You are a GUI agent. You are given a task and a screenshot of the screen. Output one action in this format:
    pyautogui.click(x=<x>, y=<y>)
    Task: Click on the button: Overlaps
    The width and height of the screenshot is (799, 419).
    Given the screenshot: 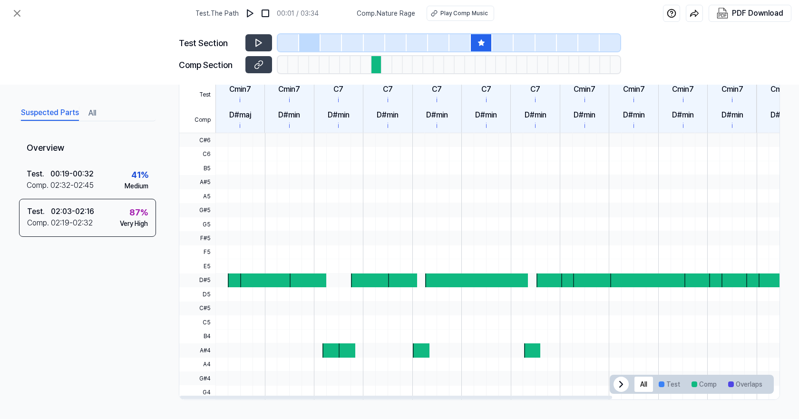 What is the action you would take?
    pyautogui.click(x=745, y=384)
    